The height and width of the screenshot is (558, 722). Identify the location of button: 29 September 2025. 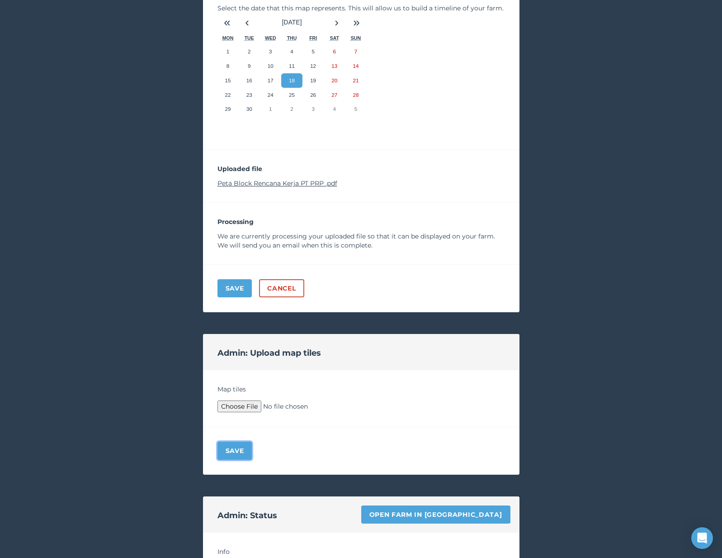
(228, 109).